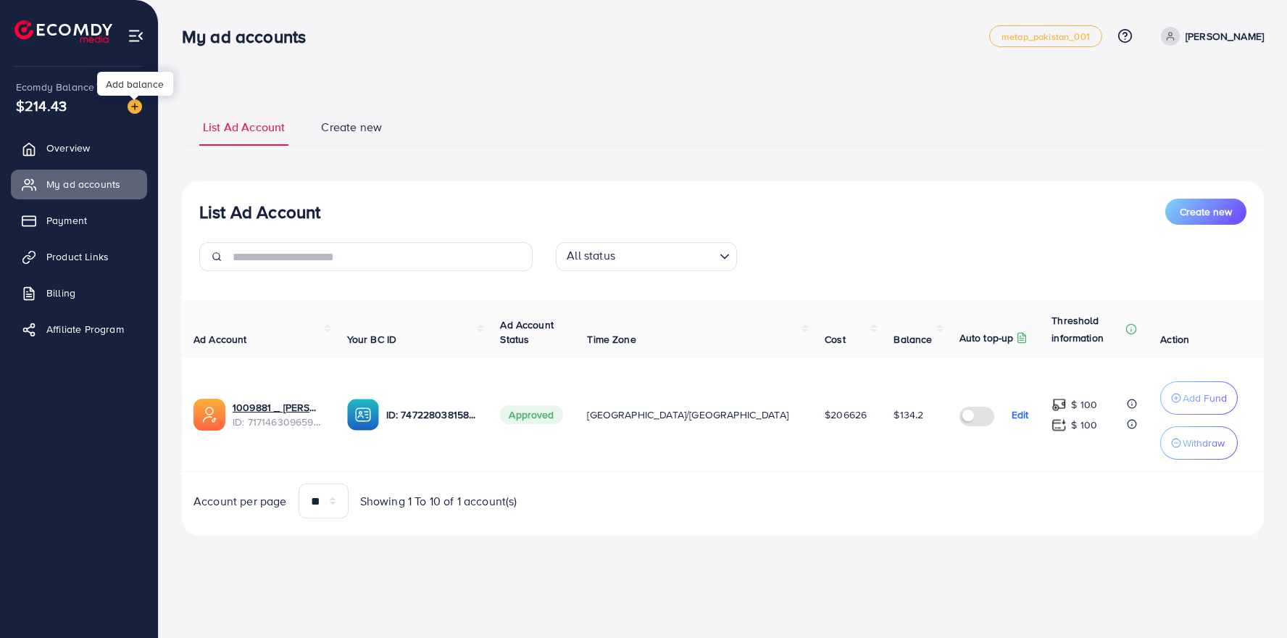 This screenshot has width=1287, height=638. What do you see at coordinates (67, 220) in the screenshot?
I see `span: Payment` at bounding box center [67, 220].